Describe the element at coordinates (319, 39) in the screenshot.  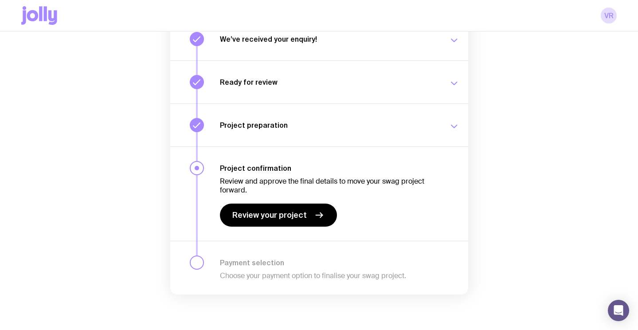
I see `button: We’ve received your enquiry!` at that location.